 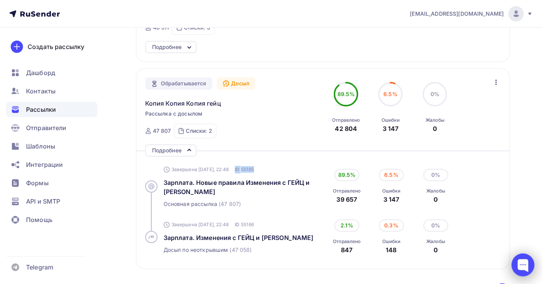 I want to click on div: 847, so click(x=347, y=250).